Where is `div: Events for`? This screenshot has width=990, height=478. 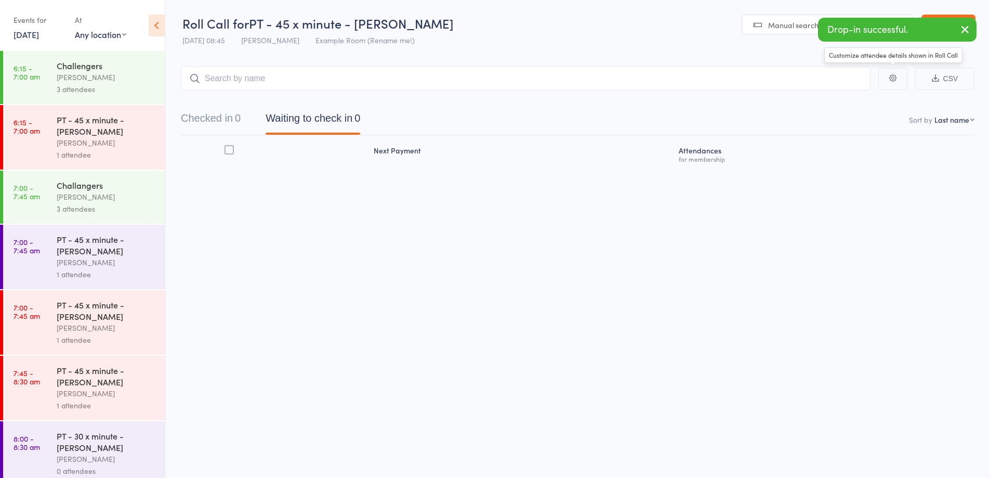
div: Events for is located at coordinates (39, 20).